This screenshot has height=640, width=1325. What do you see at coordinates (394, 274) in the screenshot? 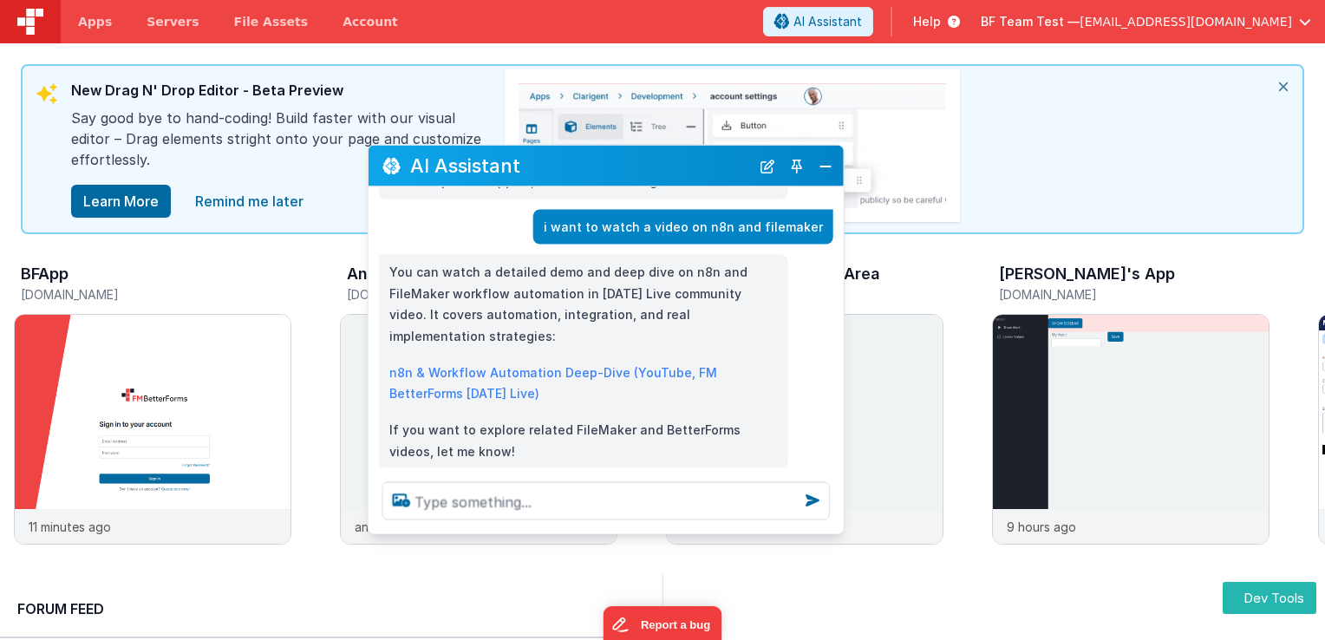
I see `h3: Angel's App` at bounding box center [394, 274].